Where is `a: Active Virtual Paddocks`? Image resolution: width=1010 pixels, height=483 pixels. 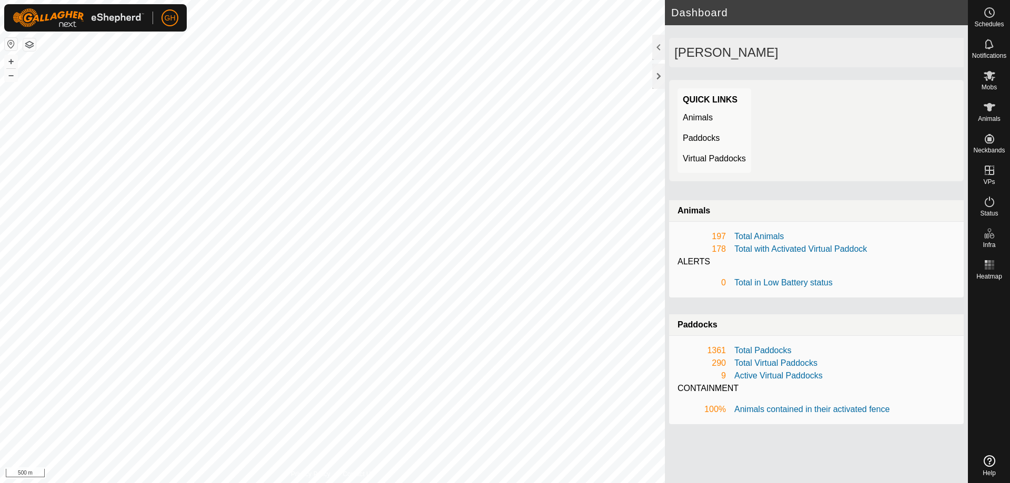
a: Active Virtual Paddocks is located at coordinates (778, 376).